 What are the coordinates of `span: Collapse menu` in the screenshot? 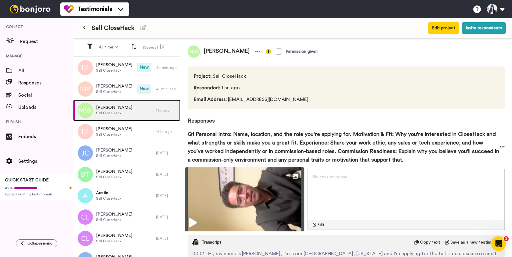 It's located at (40, 243).